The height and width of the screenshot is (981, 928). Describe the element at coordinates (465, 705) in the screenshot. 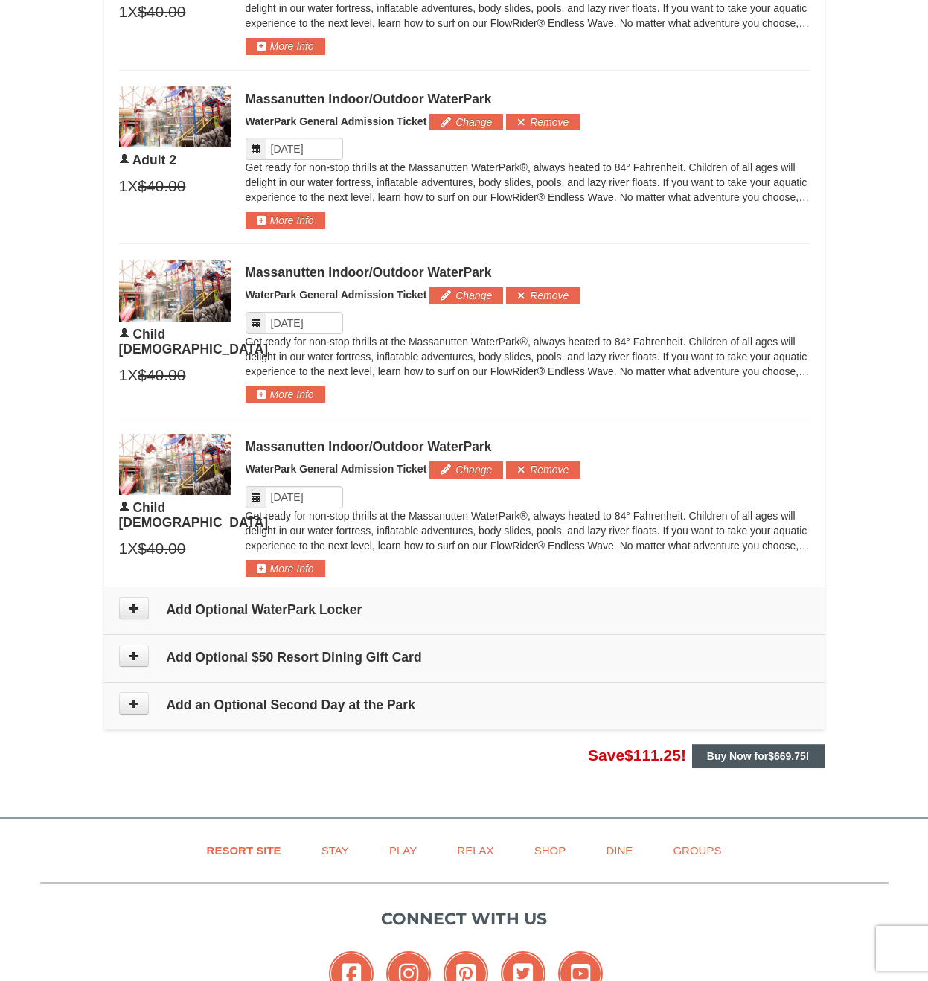

I see `h4: Add an Optional Second Day at the Park` at that location.